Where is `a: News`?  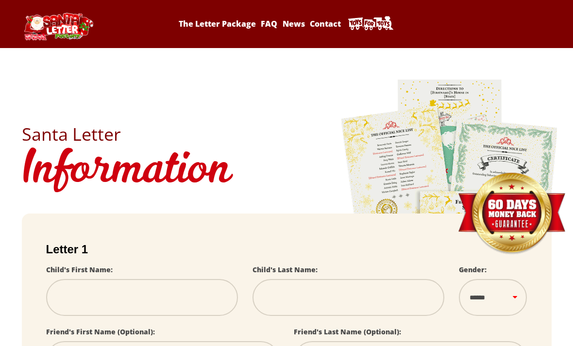
a: News is located at coordinates (293, 24).